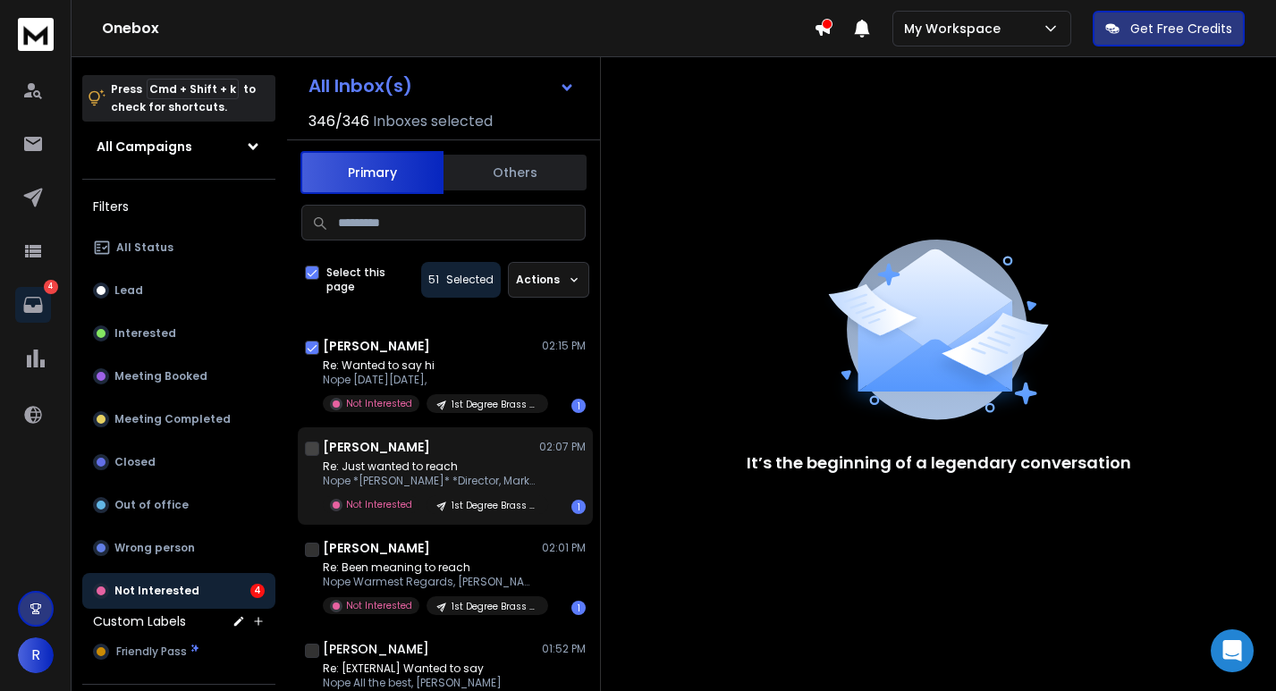 The width and height of the screenshot is (1276, 691). Describe the element at coordinates (36, 655) in the screenshot. I see `span: R` at that location.